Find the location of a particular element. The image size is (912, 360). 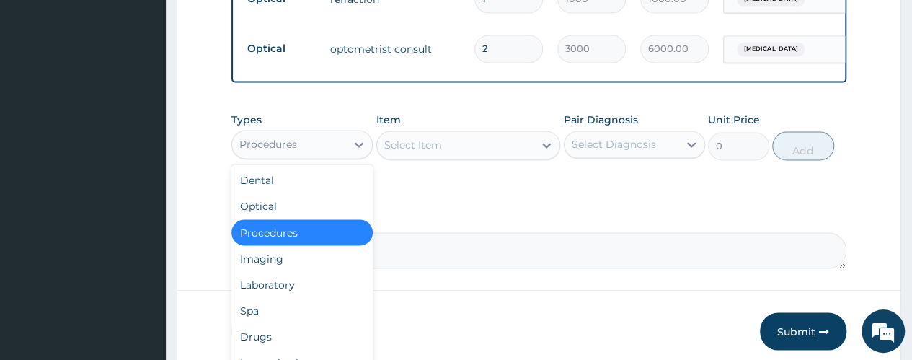

label: Pair Diagnosis is located at coordinates (601, 120).